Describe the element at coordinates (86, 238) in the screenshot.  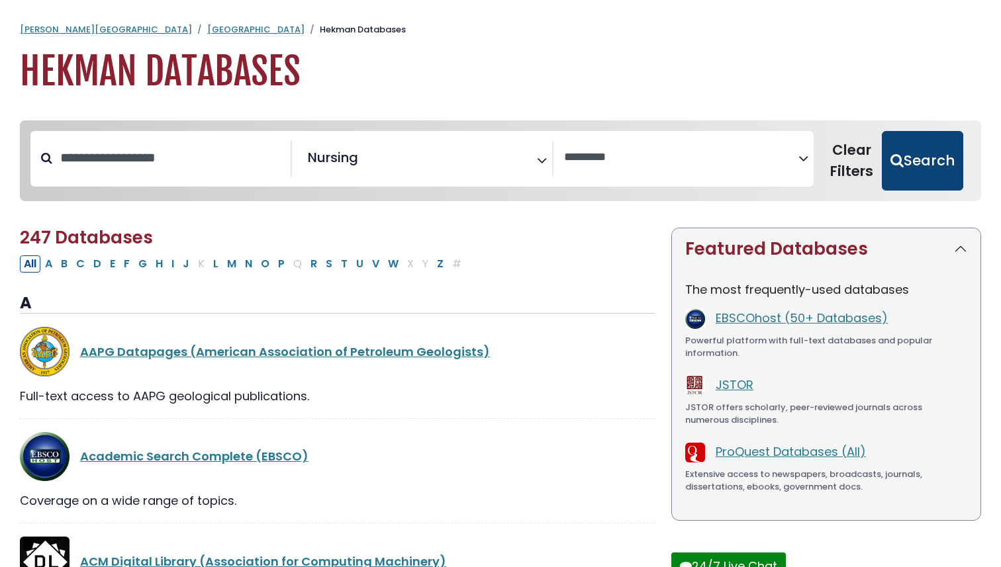
I see `span: 247 Databases` at that location.